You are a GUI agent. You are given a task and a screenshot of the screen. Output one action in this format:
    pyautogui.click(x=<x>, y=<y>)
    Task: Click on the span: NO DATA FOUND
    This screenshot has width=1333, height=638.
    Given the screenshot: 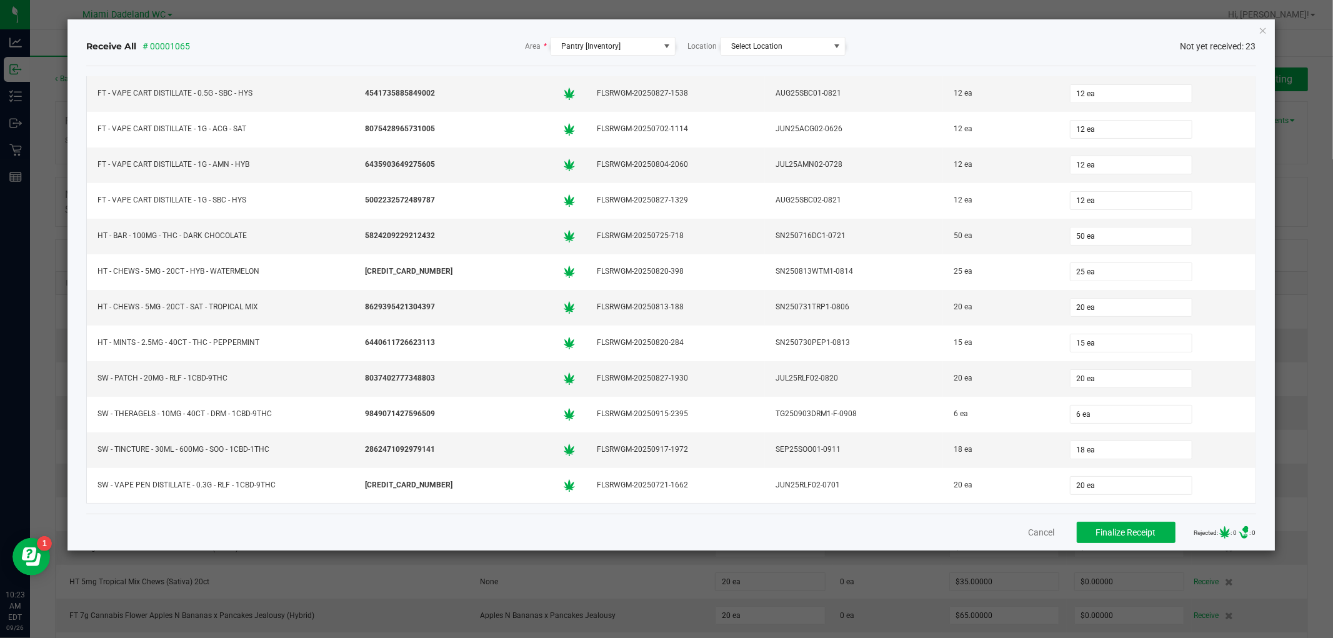 What is the action you would take?
    pyautogui.click(x=783, y=46)
    